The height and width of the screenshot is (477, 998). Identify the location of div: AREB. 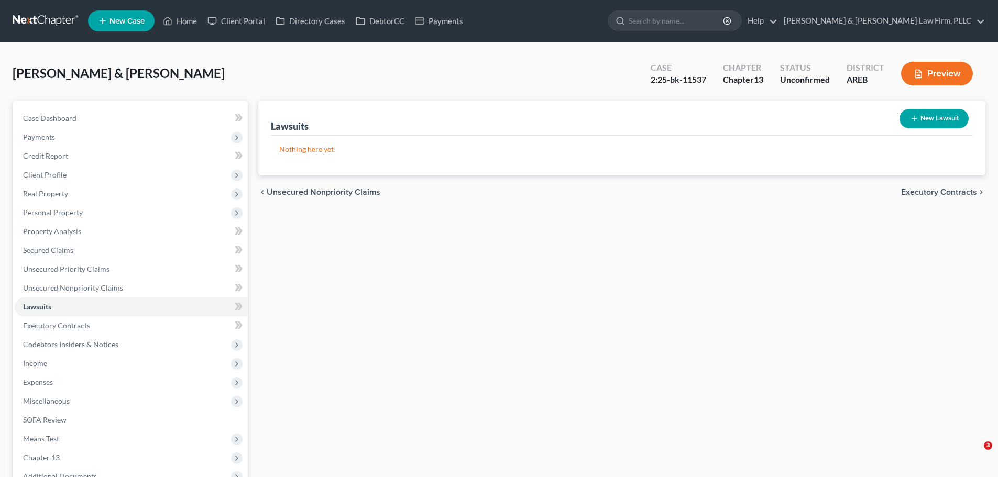
(865, 80).